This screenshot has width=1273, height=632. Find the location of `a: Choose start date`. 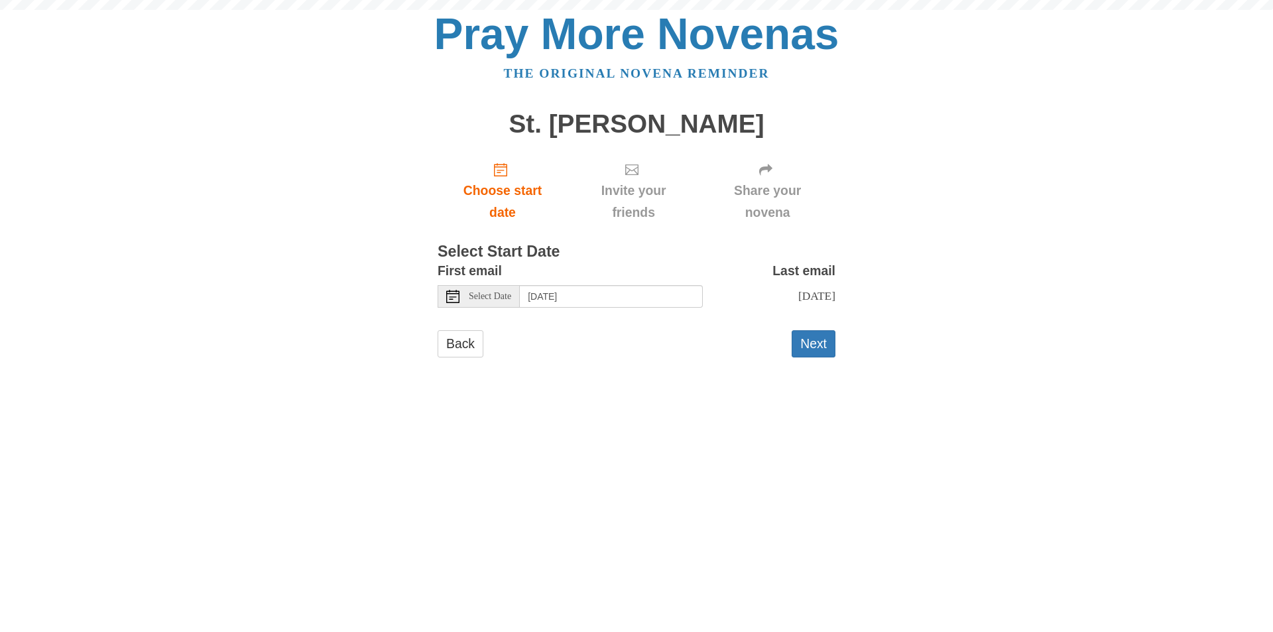

a: Choose start date is located at coordinates (502, 190).